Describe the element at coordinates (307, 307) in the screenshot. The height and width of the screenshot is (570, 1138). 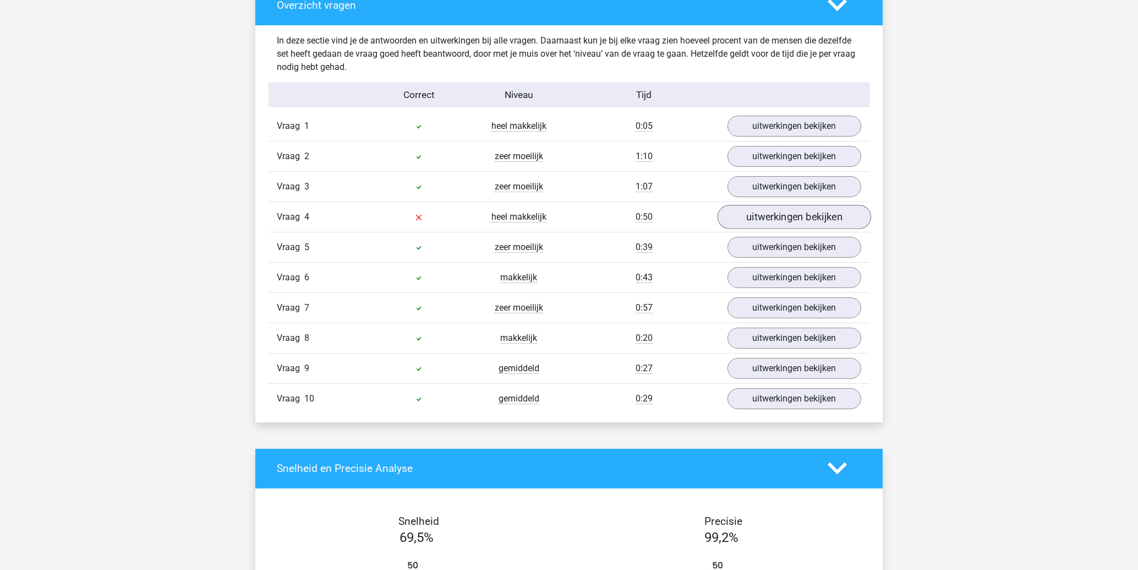
I see `span: 7` at that location.